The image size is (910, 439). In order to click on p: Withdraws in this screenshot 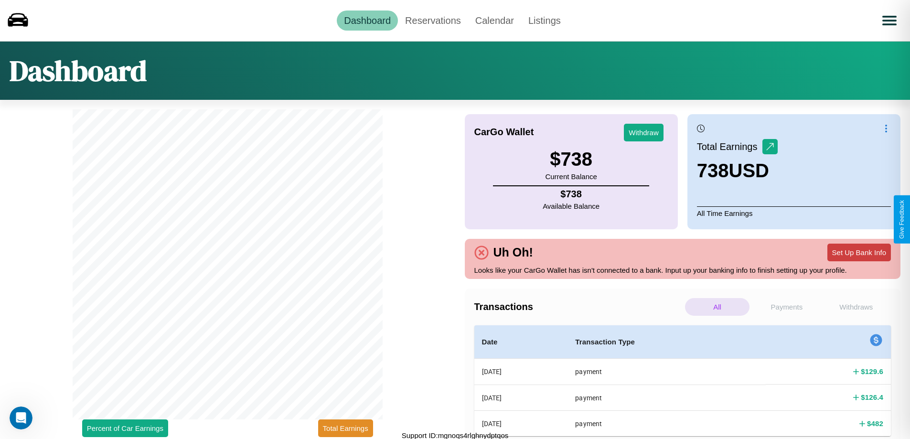, I will do `click(856, 307)`.